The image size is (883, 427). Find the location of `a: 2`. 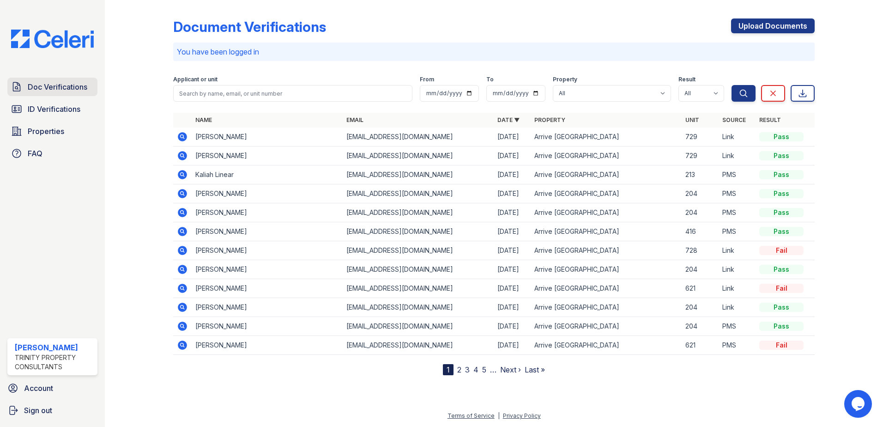

a: 2 is located at coordinates (459, 369).